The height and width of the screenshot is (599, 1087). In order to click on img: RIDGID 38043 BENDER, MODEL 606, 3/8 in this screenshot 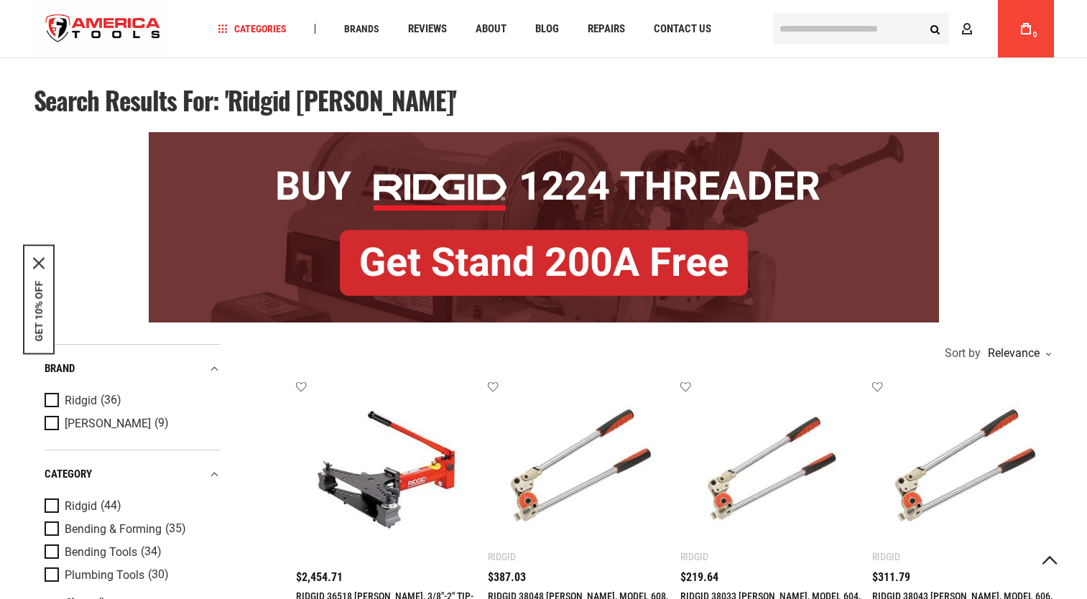, I will do `click(963, 471)`.